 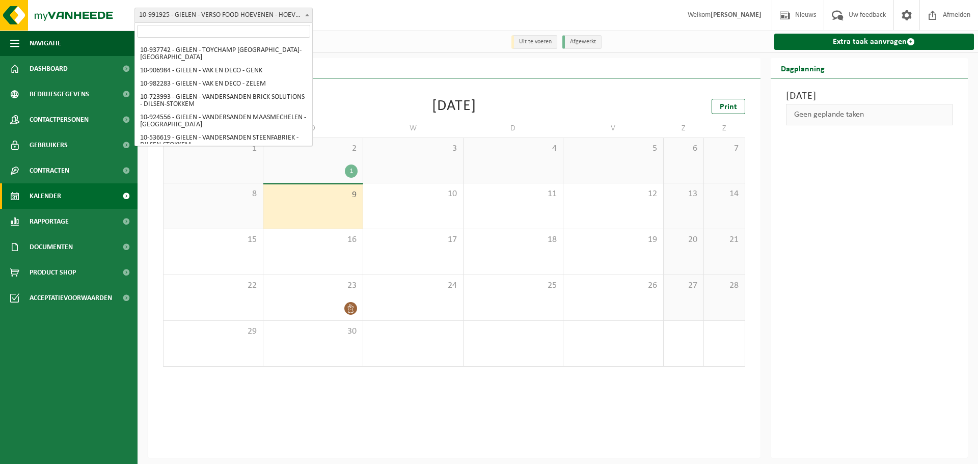 I want to click on span: Dashboard, so click(x=48, y=69).